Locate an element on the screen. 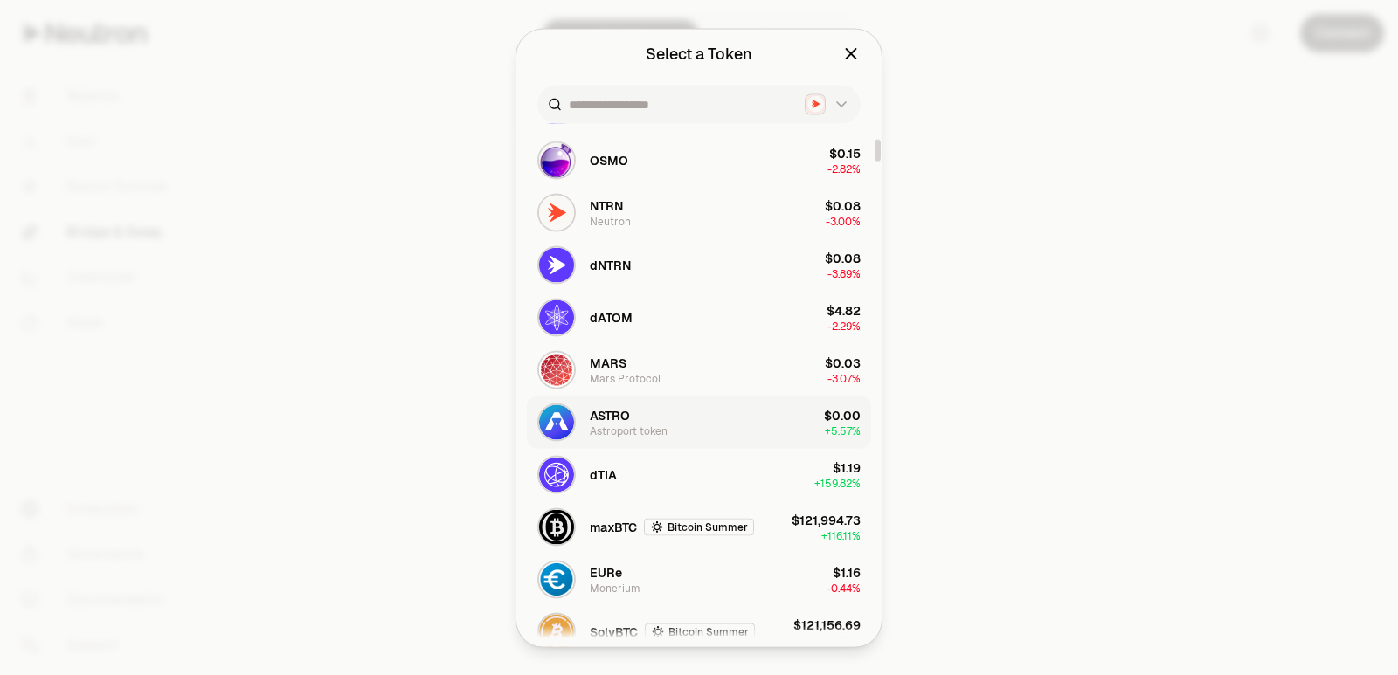  div: Mars Protocol is located at coordinates (625, 378).